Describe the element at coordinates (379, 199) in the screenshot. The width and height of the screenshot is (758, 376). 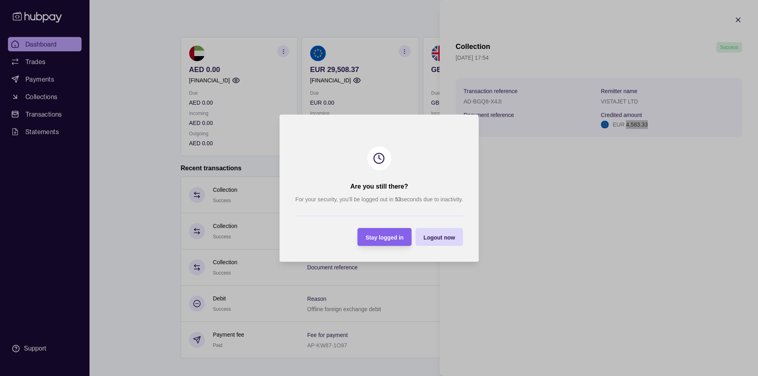
I see `p: For your security, you’ll be logged out in seconds due to inactivity.` at that location.